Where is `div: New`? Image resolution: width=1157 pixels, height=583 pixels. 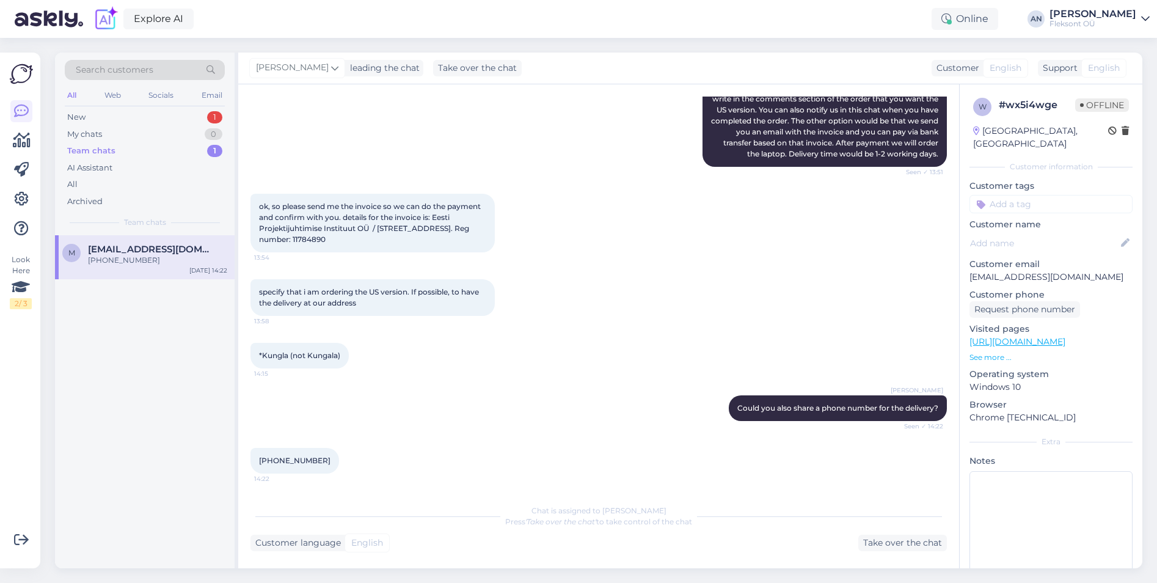
div: New is located at coordinates (76, 117).